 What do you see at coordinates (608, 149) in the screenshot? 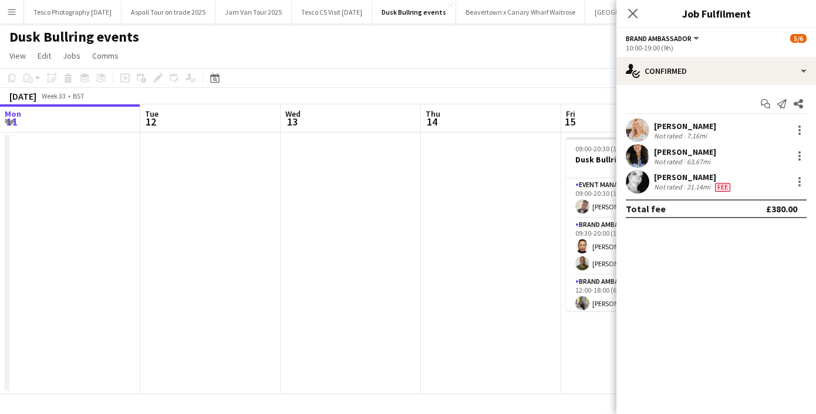
I see `span: 09:00-20:30 (11h30m)` at bounding box center [608, 149].